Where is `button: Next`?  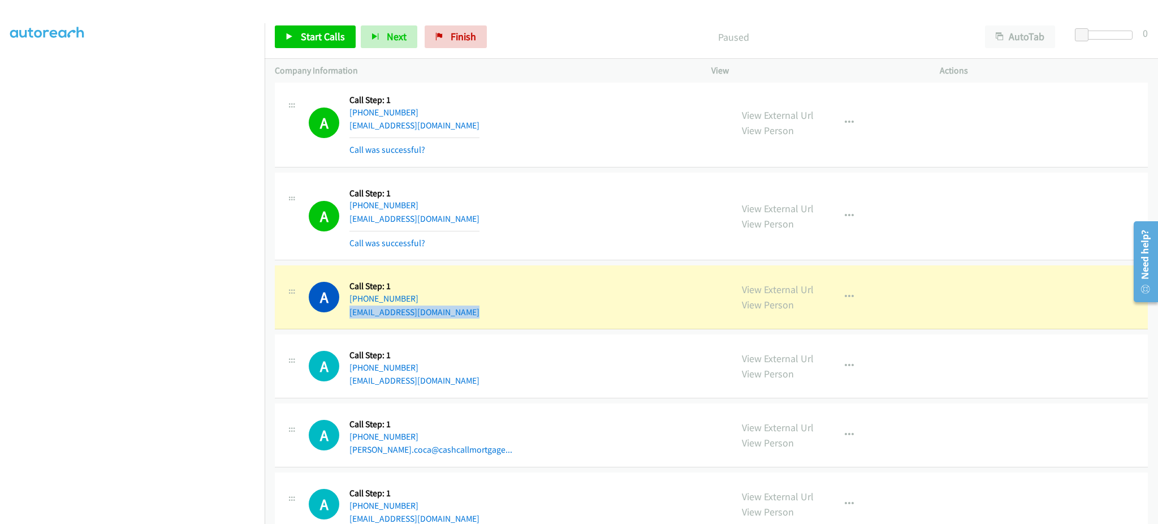 button: Next is located at coordinates (389, 37).